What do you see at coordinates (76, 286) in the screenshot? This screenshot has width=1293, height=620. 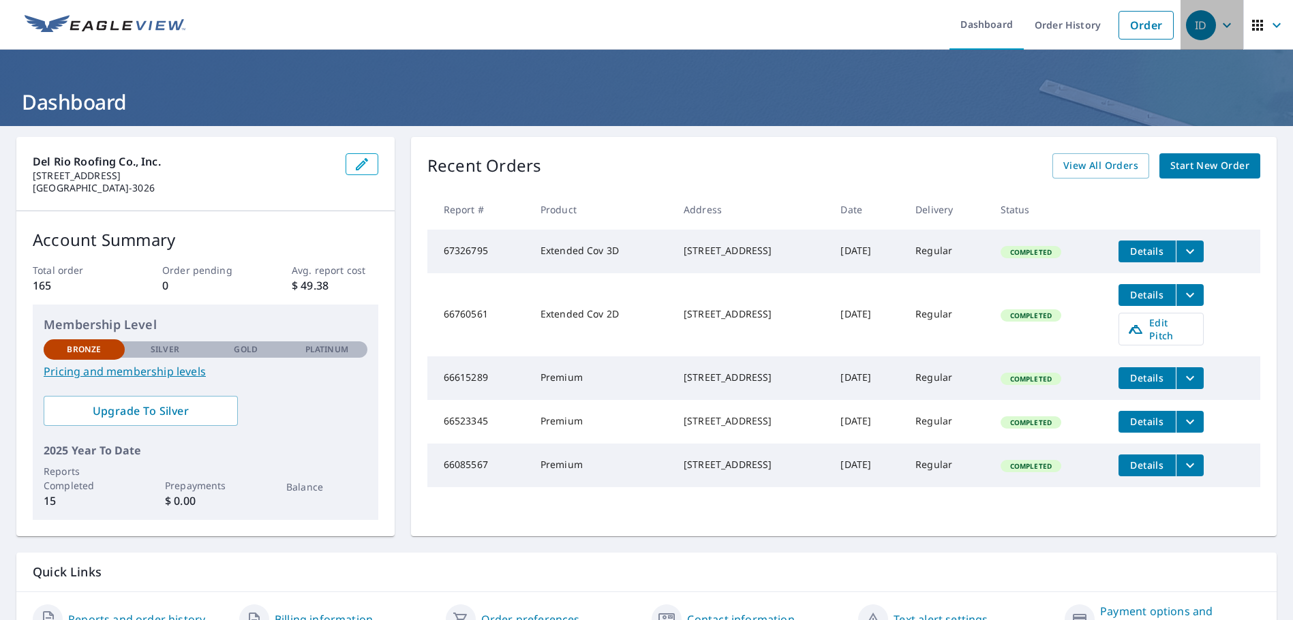 I see `p: 165` at bounding box center [76, 286].